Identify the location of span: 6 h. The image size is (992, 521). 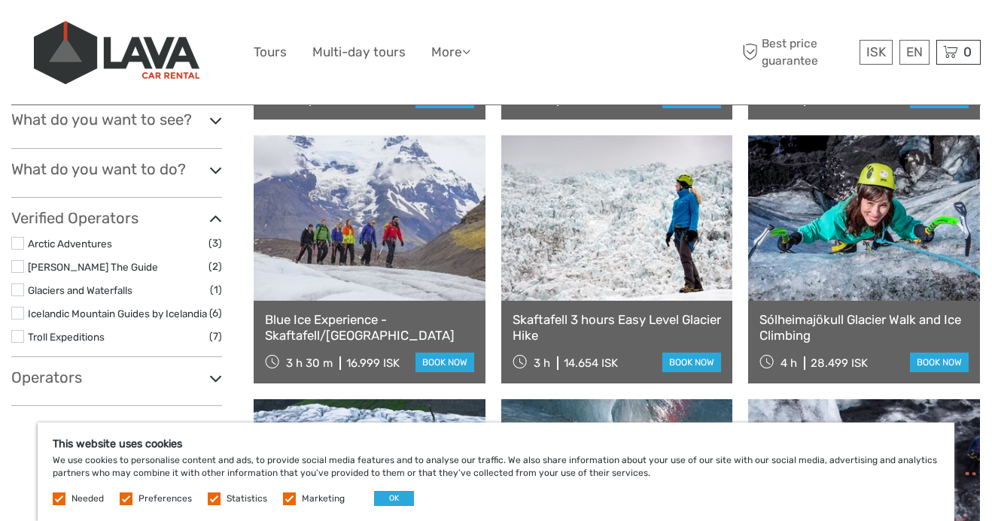
(294, 99).